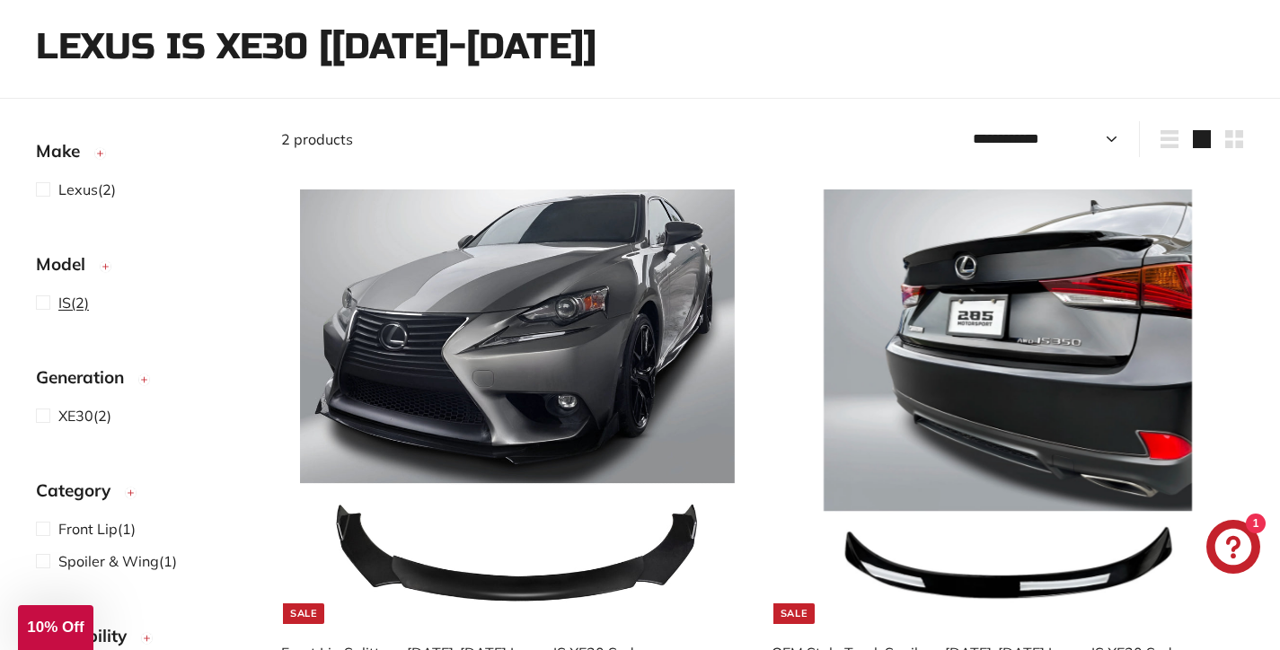 The width and height of the screenshot is (1280, 650). I want to click on span: XE30, so click(75, 416).